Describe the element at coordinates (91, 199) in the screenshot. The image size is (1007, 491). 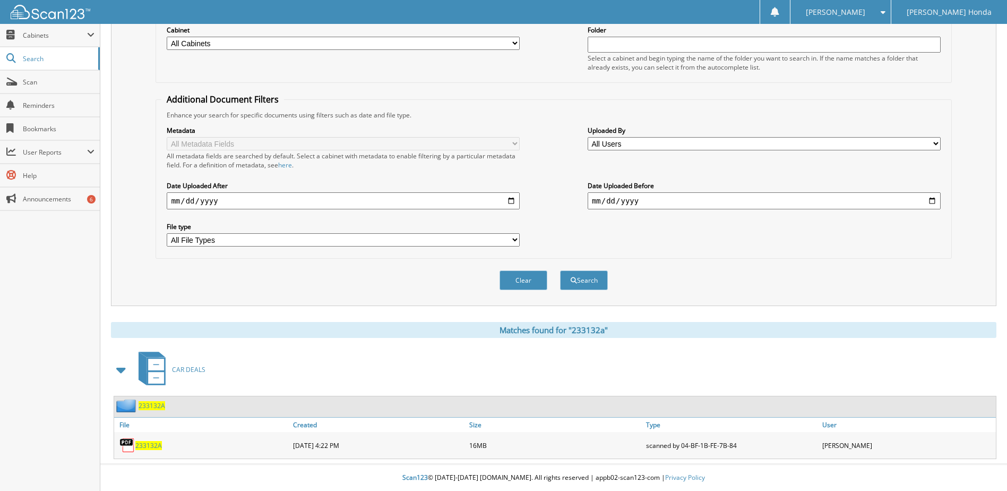
I see `div: 6` at that location.